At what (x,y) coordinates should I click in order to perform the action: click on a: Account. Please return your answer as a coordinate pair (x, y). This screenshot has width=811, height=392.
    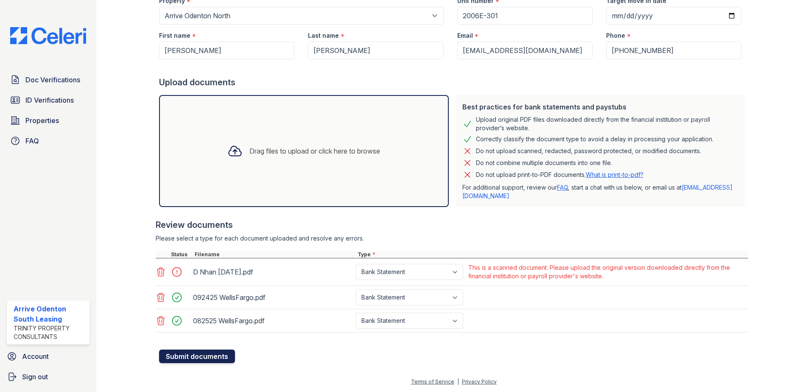
    Looking at the image, I should click on (48, 356).